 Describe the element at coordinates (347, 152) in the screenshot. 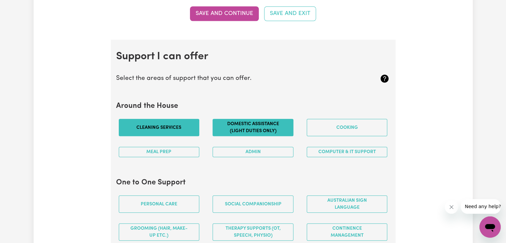

I see `button: Computer & IT Support` at that location.